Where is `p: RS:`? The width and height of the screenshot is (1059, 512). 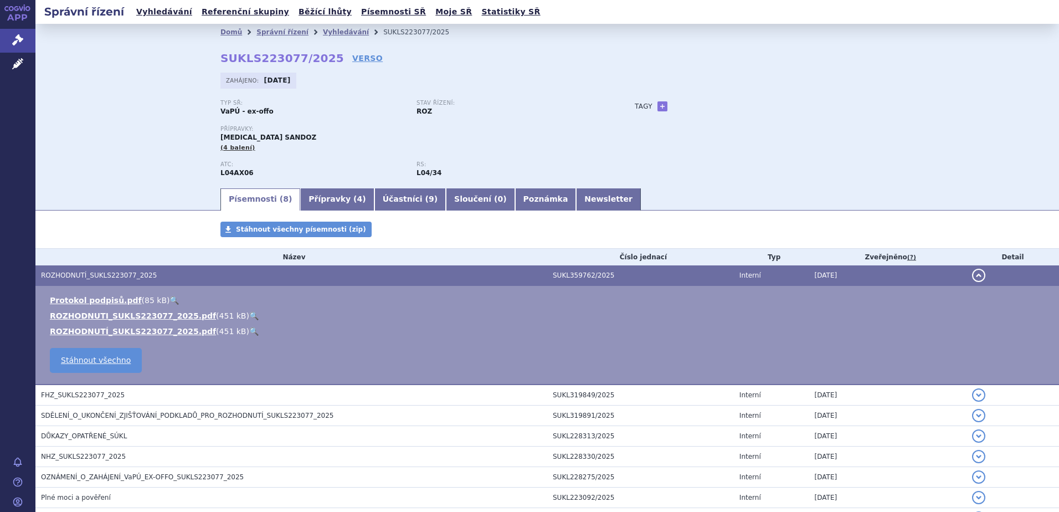 p: RS: is located at coordinates (509, 164).